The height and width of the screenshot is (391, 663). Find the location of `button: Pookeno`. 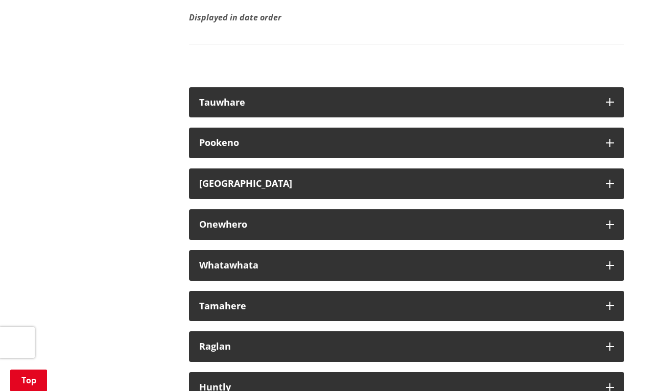

button: Pookeno is located at coordinates (407, 143).